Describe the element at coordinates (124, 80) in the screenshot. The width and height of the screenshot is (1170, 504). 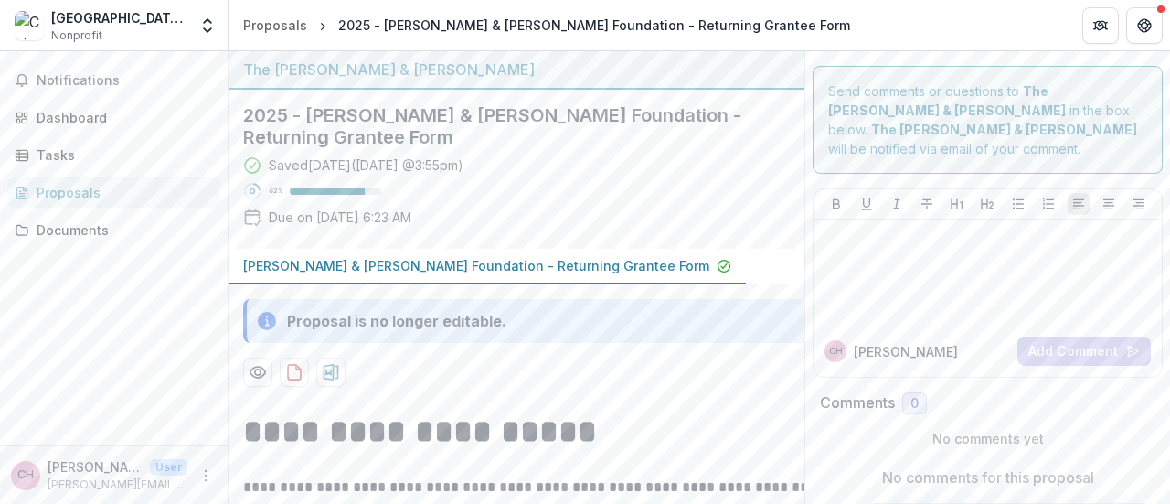
I see `span: Notifications` at that location.